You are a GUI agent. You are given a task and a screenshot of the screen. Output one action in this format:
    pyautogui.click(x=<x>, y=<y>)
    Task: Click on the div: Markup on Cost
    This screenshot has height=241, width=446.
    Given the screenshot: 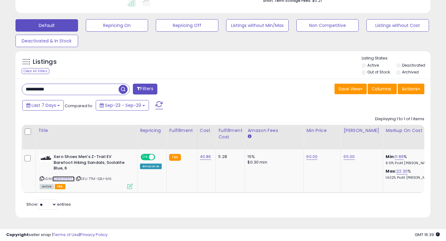 What is the action you would take?
    pyautogui.click(x=413, y=130)
    